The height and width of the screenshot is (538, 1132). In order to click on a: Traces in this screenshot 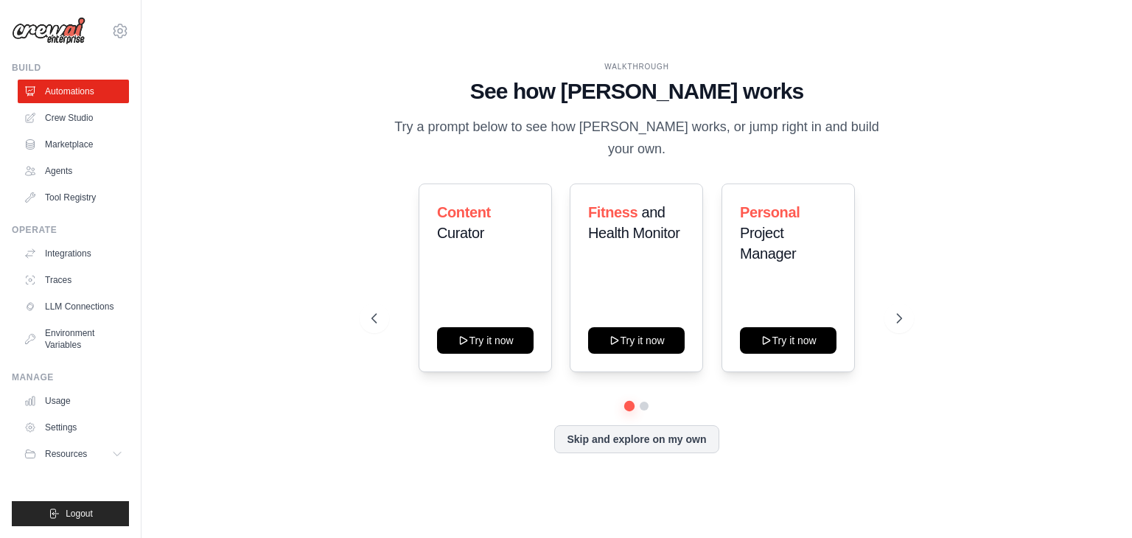, I will do `click(73, 280)`.